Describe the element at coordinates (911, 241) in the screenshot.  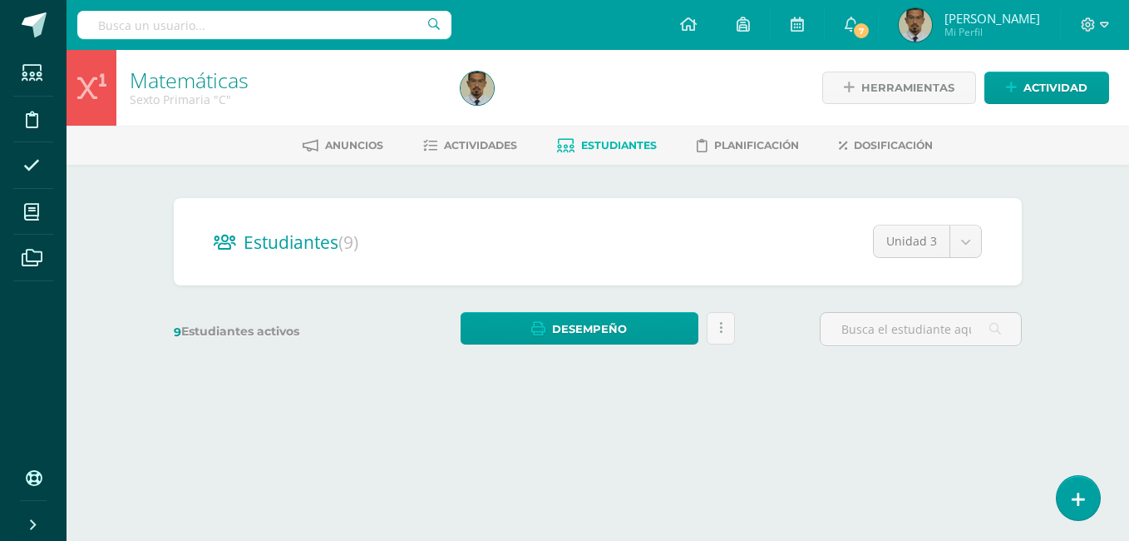
I see `span: Unidad 3` at that location.